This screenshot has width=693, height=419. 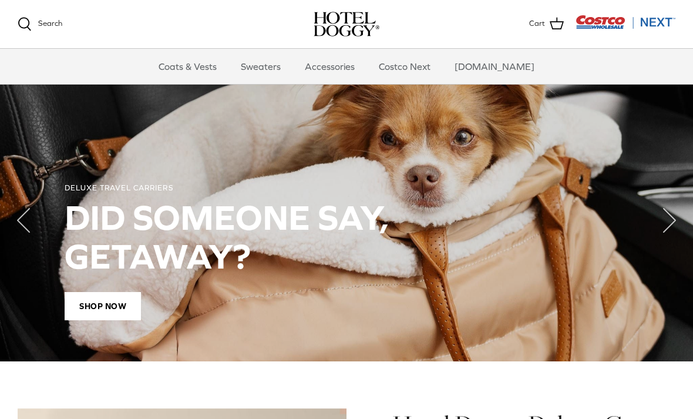 What do you see at coordinates (329, 66) in the screenshot?
I see `a: Accessories` at bounding box center [329, 66].